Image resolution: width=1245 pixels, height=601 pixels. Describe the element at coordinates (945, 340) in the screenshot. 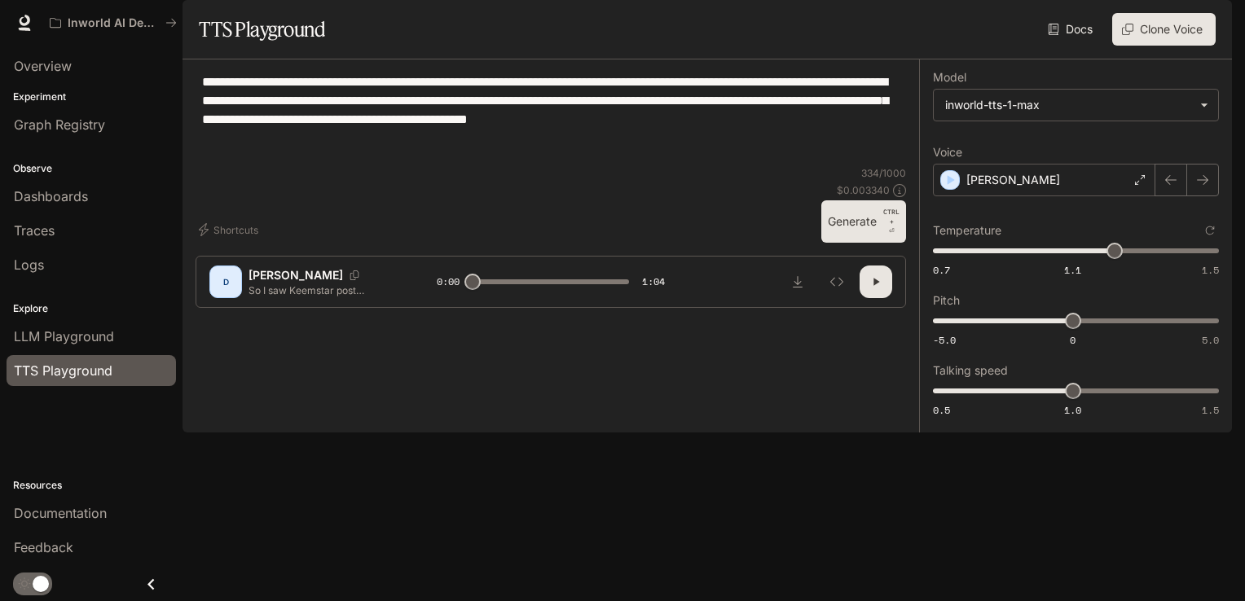

I see `span: -5.0` at that location.